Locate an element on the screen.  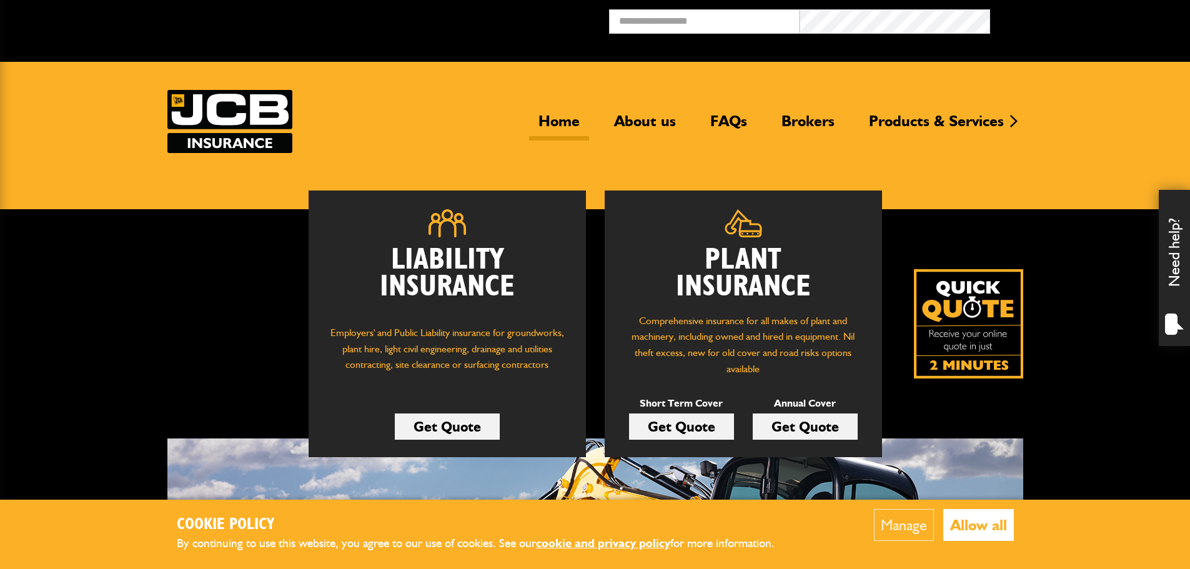
a: Get your insurance quote isn just 2-minutes is located at coordinates (968, 323).